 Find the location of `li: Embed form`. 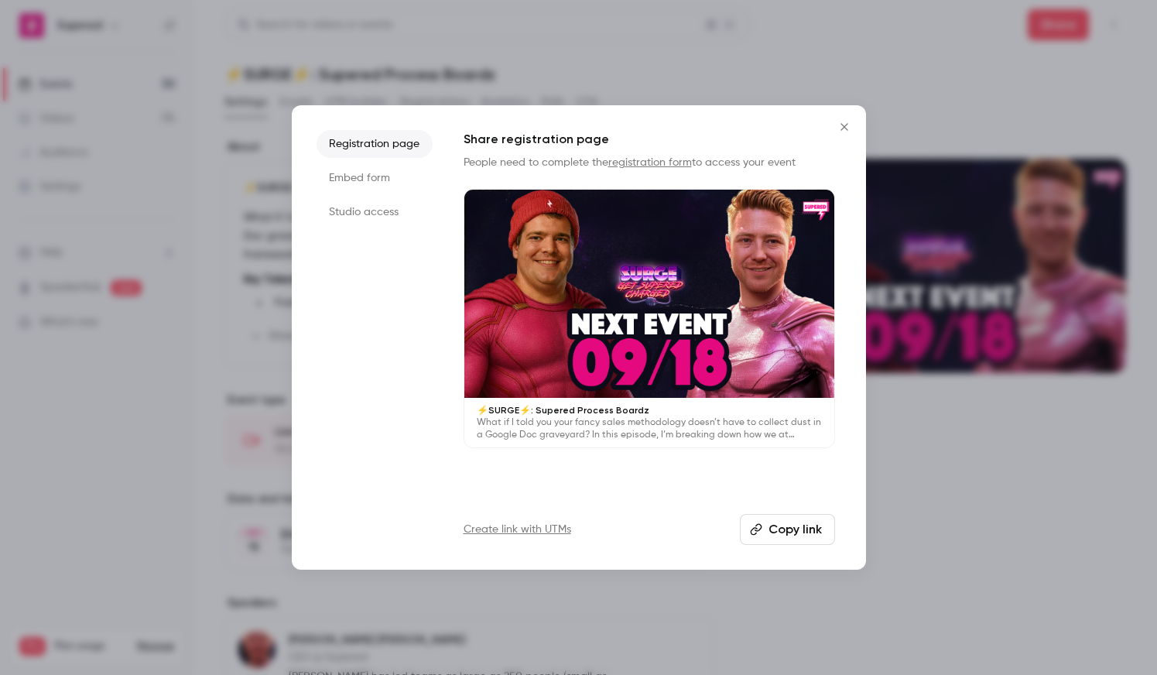

li: Embed form is located at coordinates (375, 178).